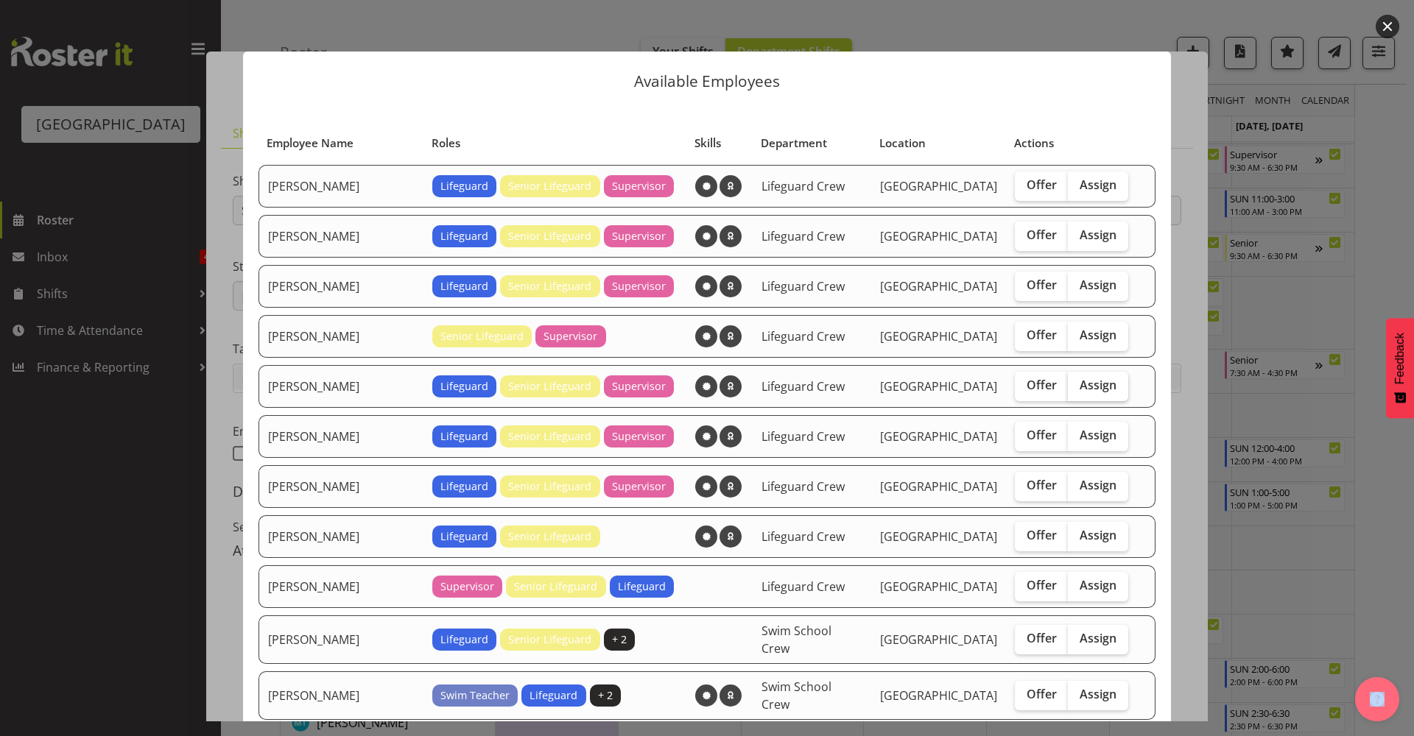 This screenshot has width=1414, height=736. Describe the element at coordinates (719, 143) in the screenshot. I see `div: Skills` at that location.